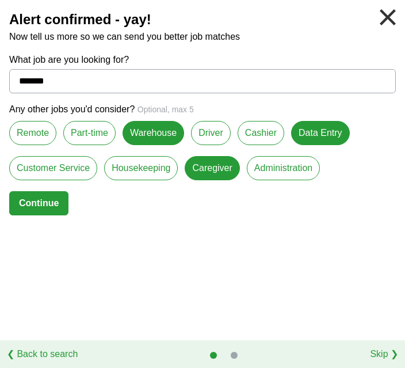  Describe the element at coordinates (166, 109) in the screenshot. I see `span: Optional, max 5` at that location.